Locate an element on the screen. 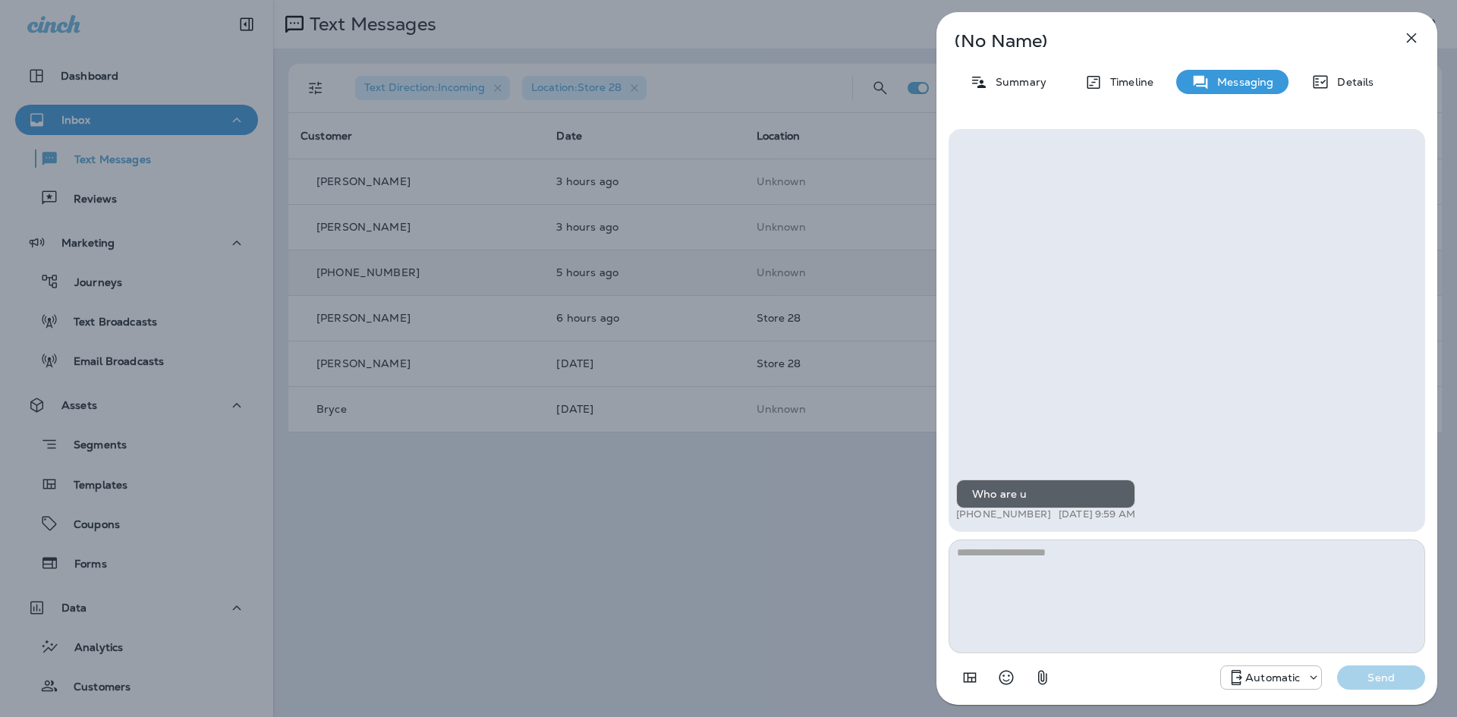 Image resolution: width=1457 pixels, height=717 pixels. p: Timeline is located at coordinates (1128, 82).